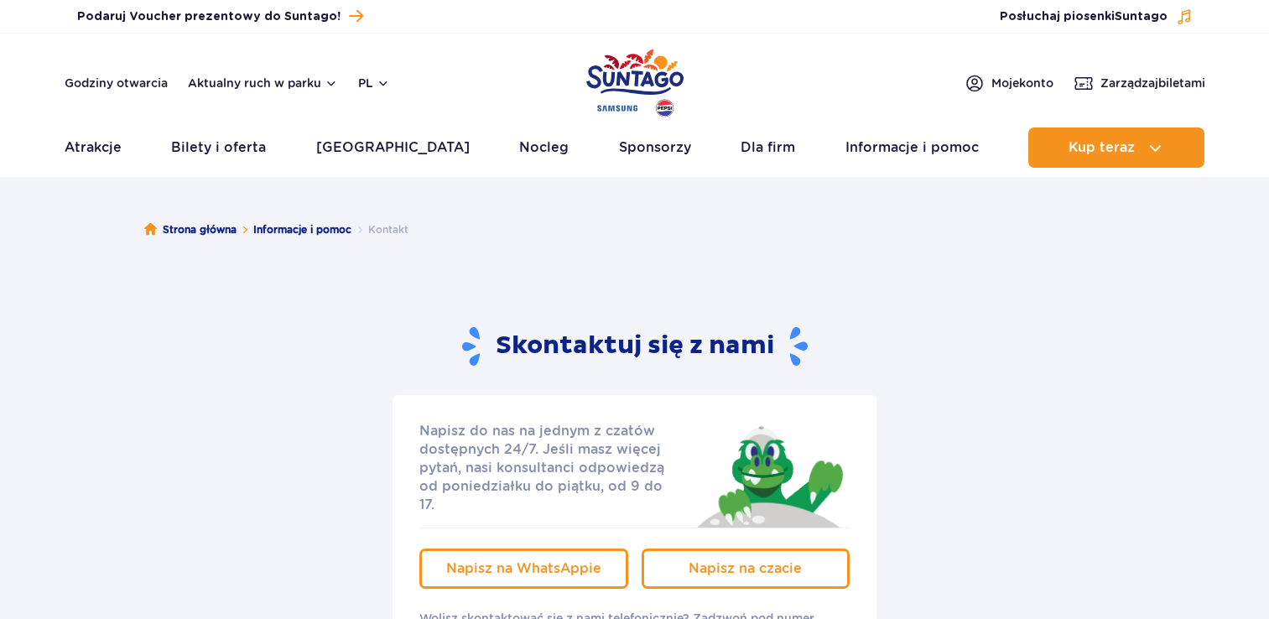 This screenshot has width=1269, height=619. I want to click on a: Mojekonto, so click(1009, 83).